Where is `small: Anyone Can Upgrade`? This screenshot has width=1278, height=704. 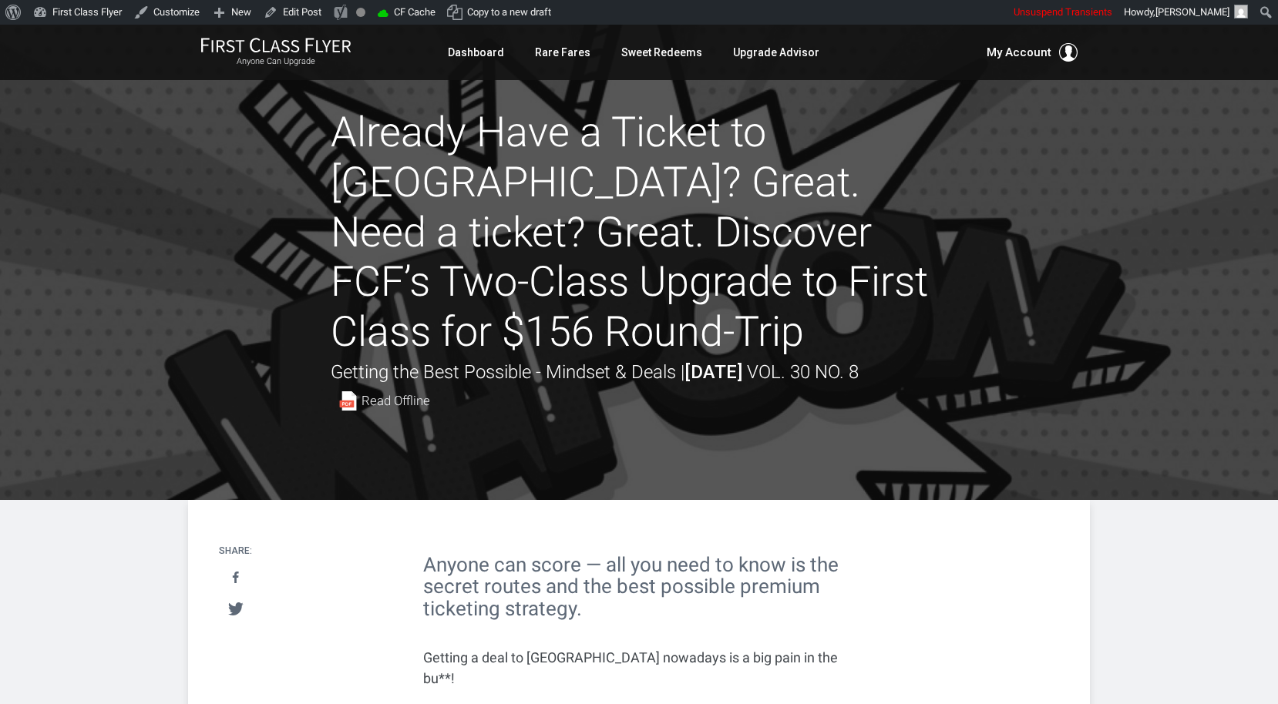
small: Anyone Can Upgrade is located at coordinates (276, 62).